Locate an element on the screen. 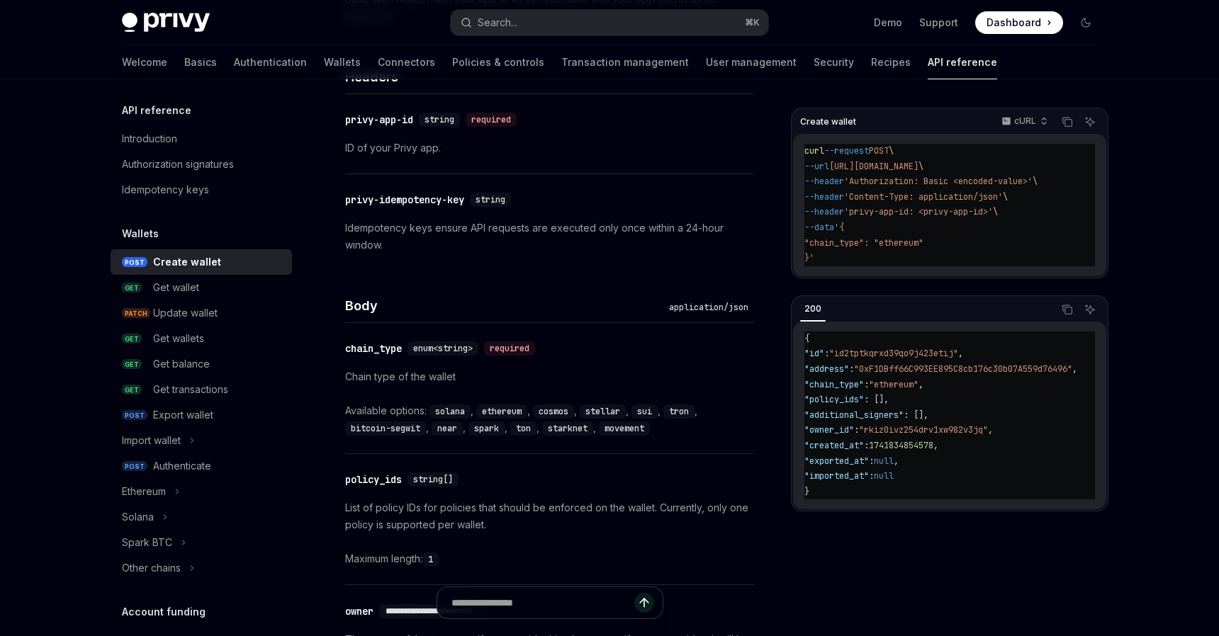  div: Search... is located at coordinates (497, 23).